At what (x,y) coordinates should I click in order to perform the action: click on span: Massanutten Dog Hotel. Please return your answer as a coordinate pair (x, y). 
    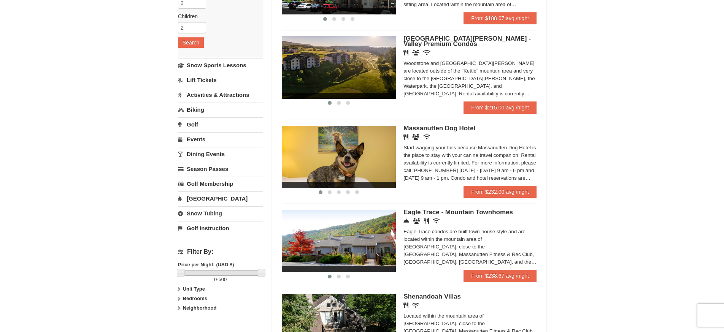
    Looking at the image, I should click on (439, 128).